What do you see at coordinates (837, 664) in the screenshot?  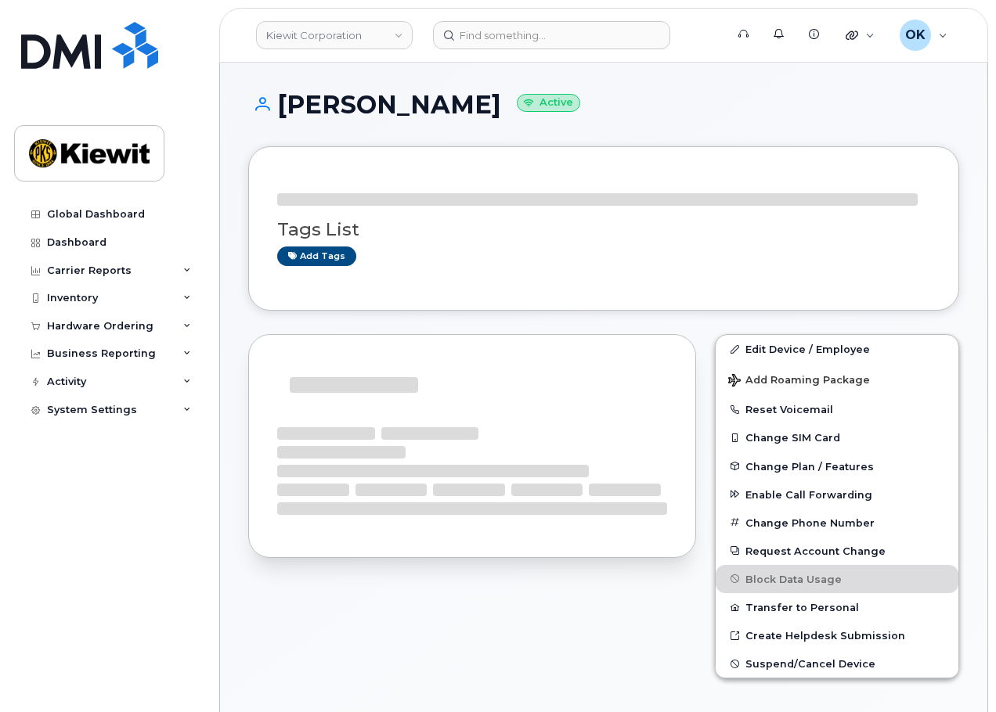 I see `button: Suspend/Cancel Device` at bounding box center [837, 664].